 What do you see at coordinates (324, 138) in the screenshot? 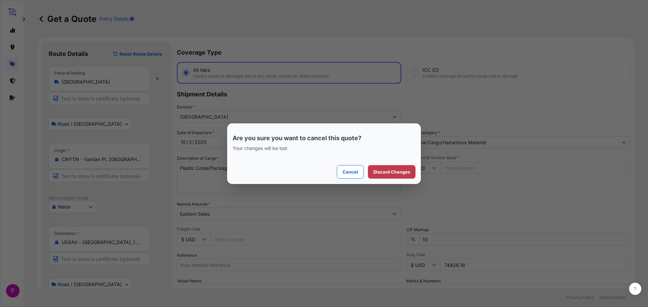
I see `p: Are you sure you want to cancel this quote?` at bounding box center [324, 138].